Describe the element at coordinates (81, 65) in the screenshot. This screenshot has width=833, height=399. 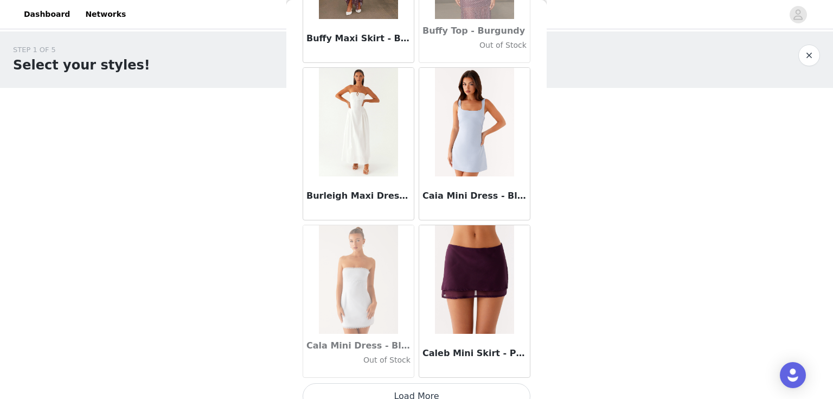
I see `h1: Select your styles!` at that location.